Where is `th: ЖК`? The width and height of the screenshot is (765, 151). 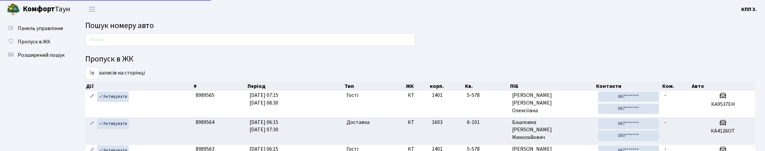
th: ЖК is located at coordinates (417, 86).